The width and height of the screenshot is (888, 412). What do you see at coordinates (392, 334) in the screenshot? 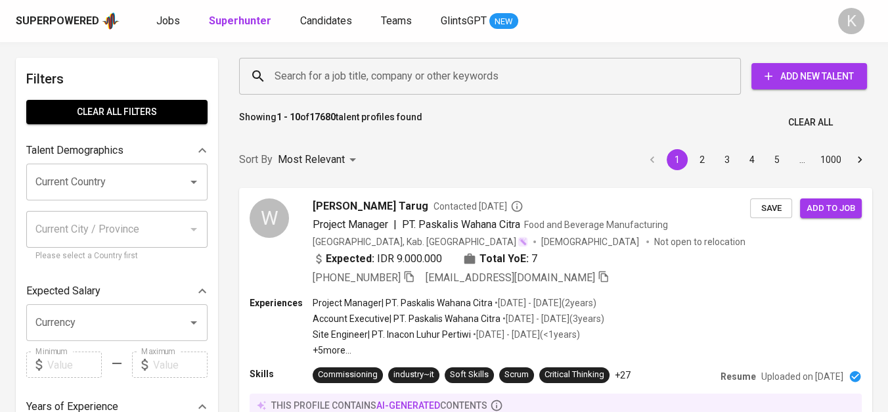
I see `p: Site Engineer | PT. Inacon Luhur Pertiwi` at bounding box center [392, 334].